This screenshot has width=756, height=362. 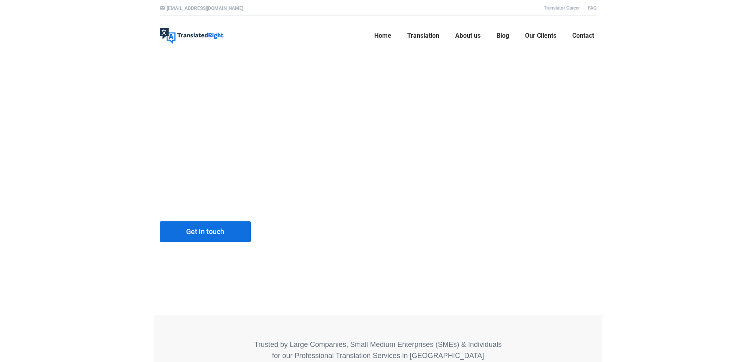 What do you see at coordinates (468, 36) in the screenshot?
I see `a: About us` at bounding box center [468, 36].